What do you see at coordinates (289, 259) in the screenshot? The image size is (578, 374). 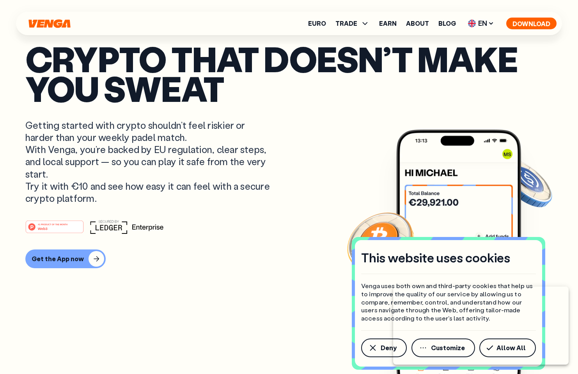 I see `a: Get the App now` at bounding box center [289, 259].